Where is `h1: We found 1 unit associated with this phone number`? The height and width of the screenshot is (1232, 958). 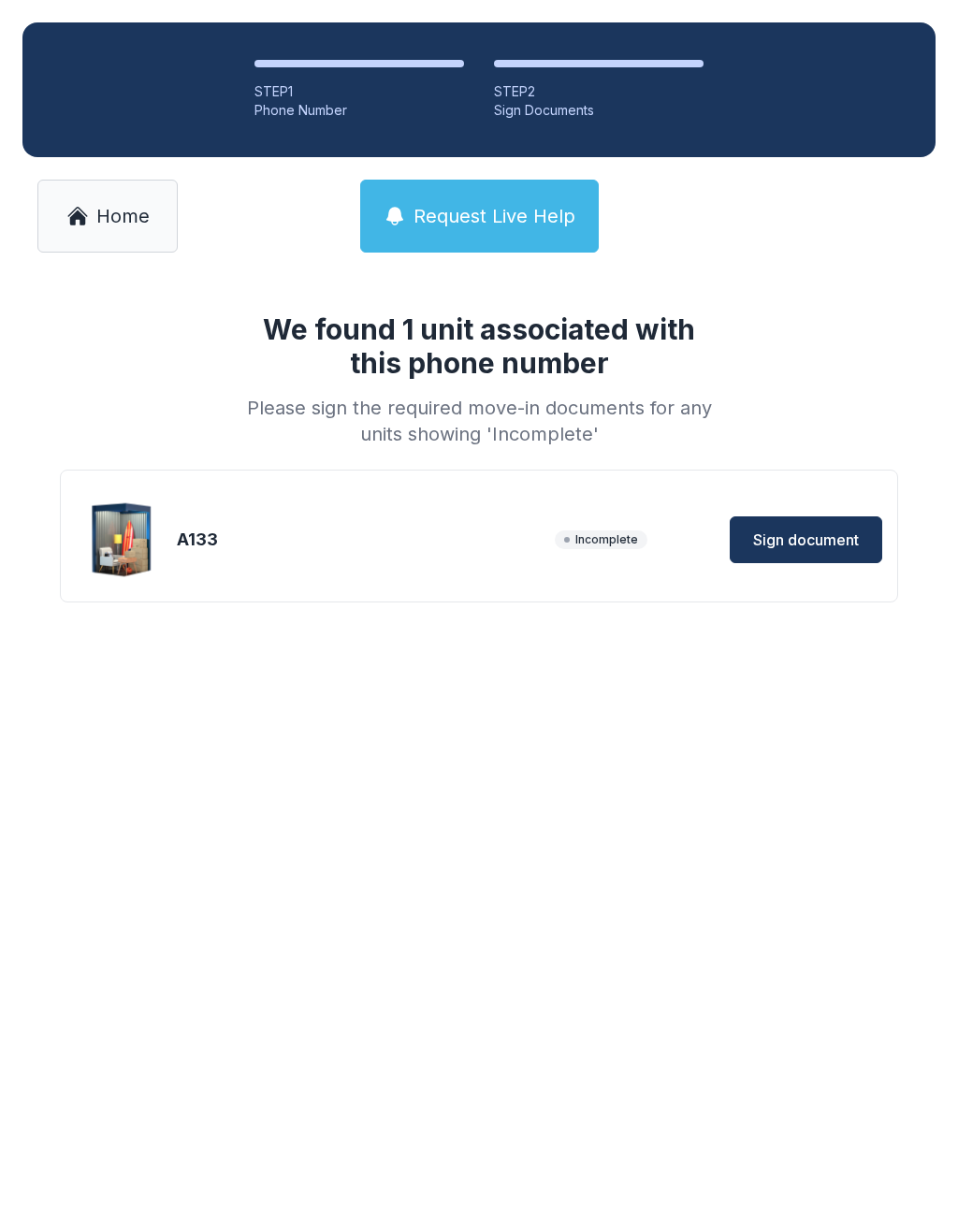
h1: We found 1 unit associated with this phone number is located at coordinates (479, 346).